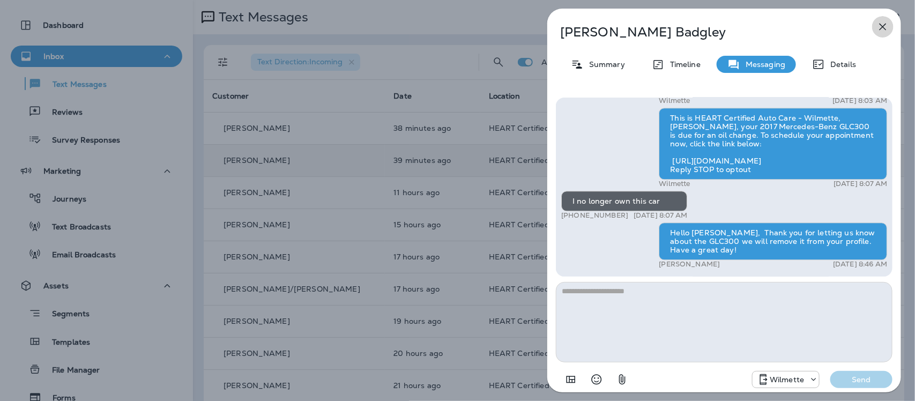  I want to click on p: Timeline, so click(683, 64).